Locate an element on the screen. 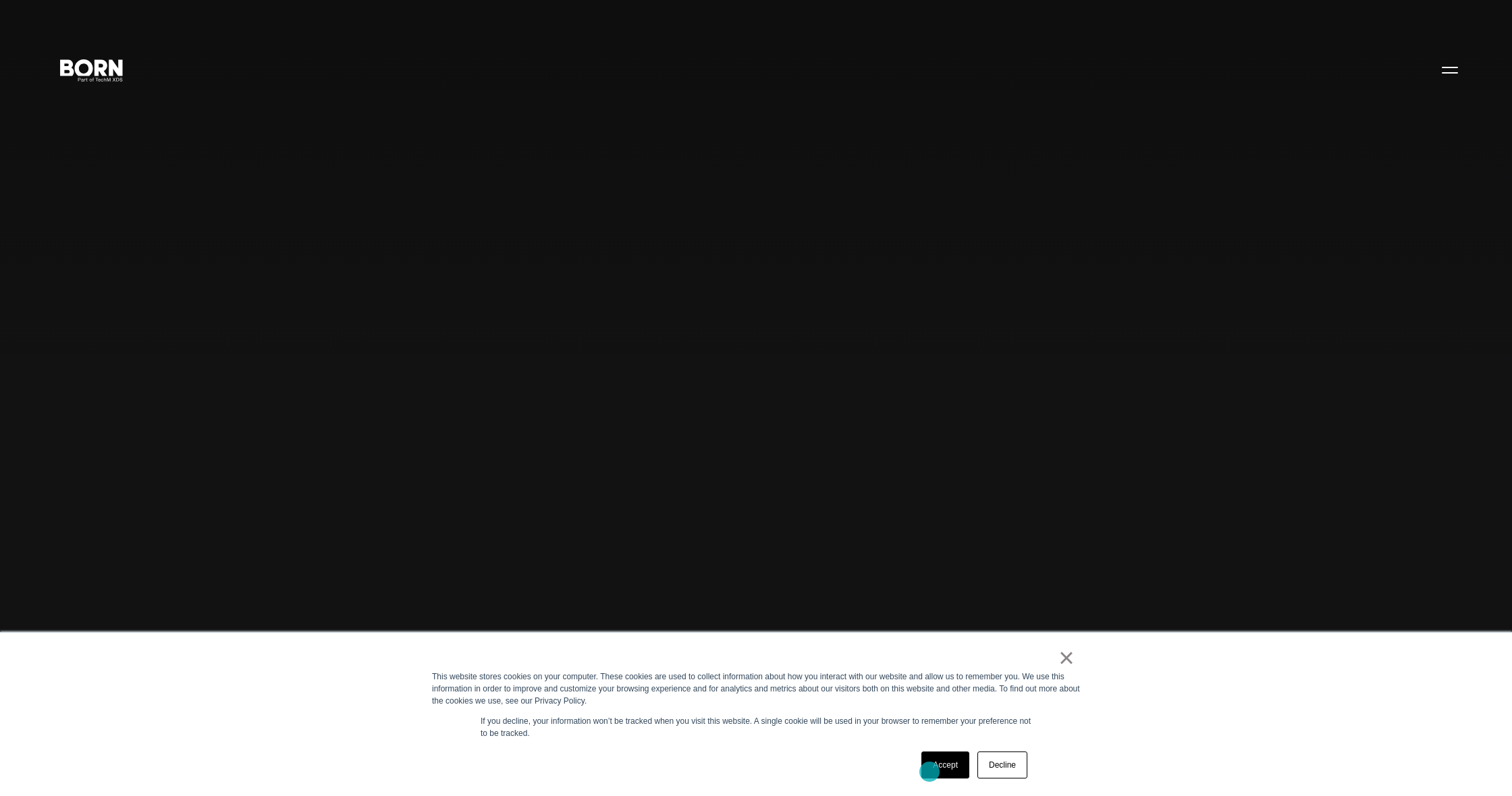  a: Accept is located at coordinates (945, 765).